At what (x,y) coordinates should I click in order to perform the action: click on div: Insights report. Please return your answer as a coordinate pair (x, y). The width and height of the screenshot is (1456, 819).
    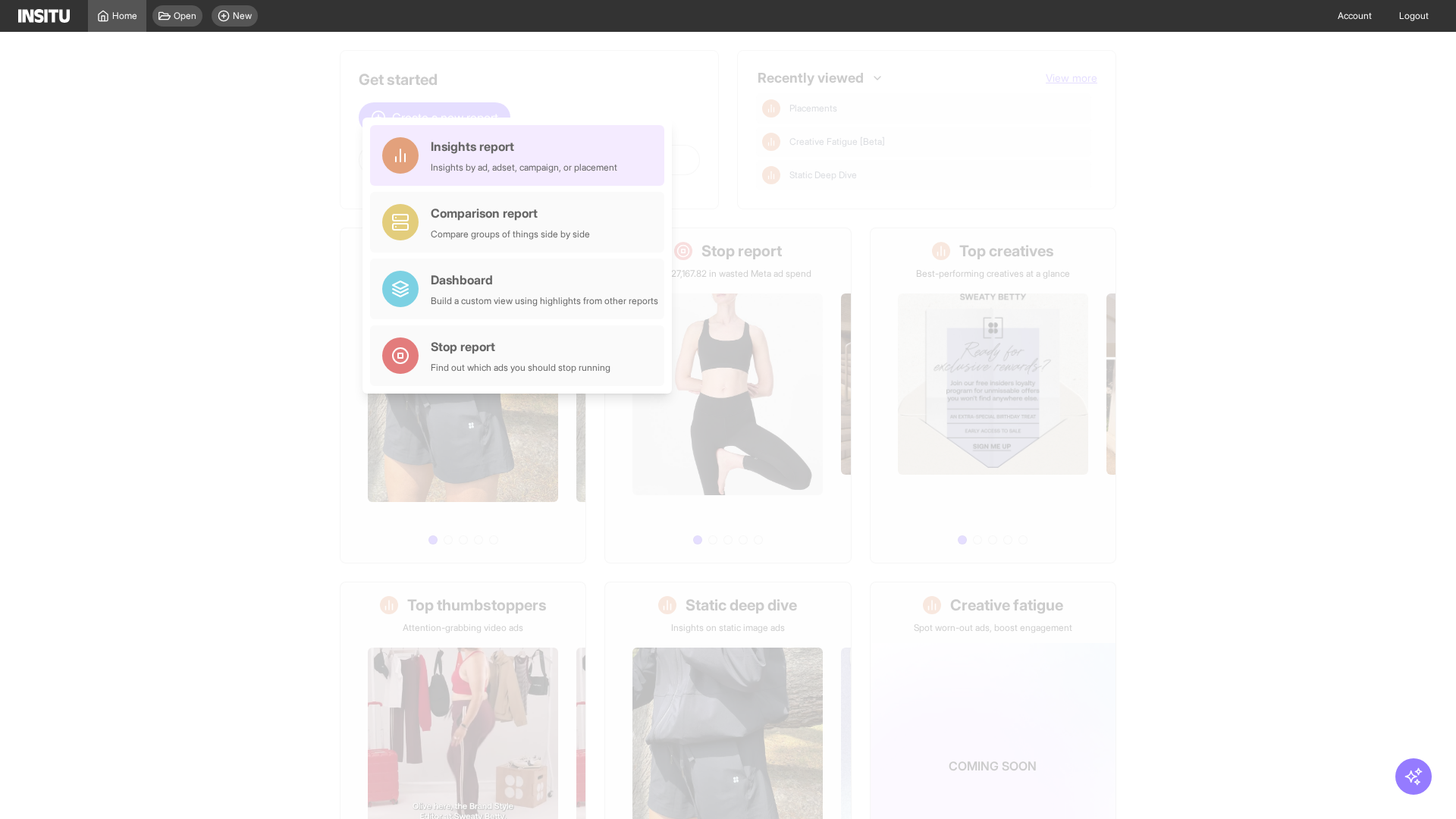
    Looking at the image, I should click on (524, 146).